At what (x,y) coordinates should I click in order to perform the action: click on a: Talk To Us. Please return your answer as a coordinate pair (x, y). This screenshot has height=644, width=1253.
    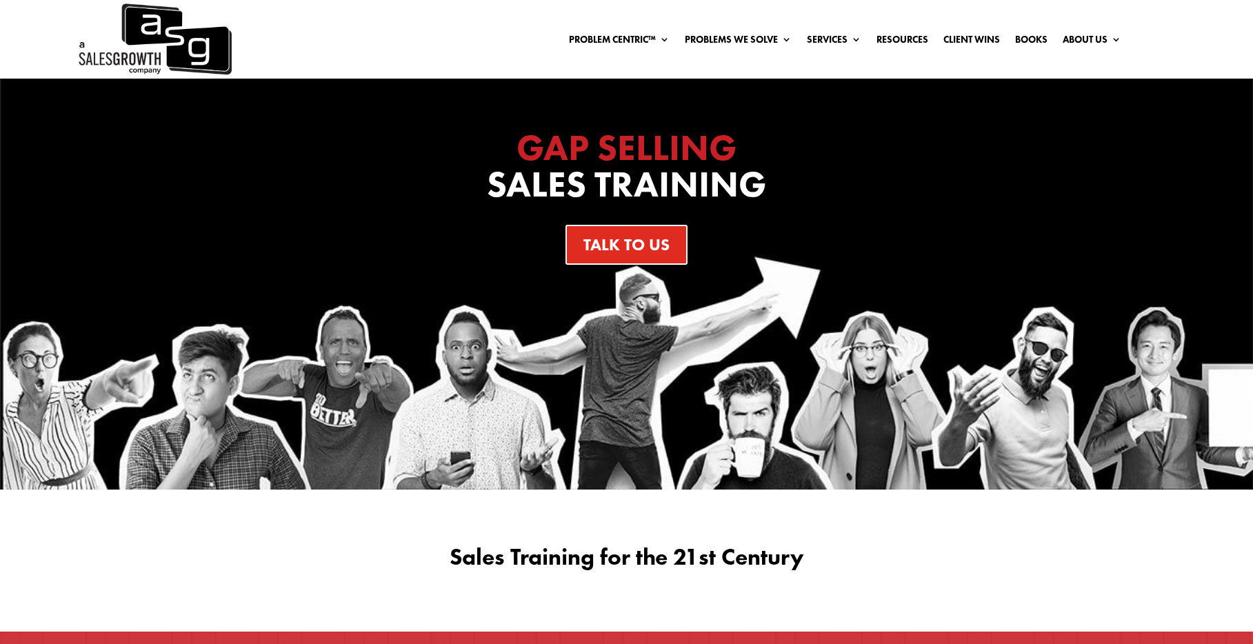
    Looking at the image, I should click on (626, 245).